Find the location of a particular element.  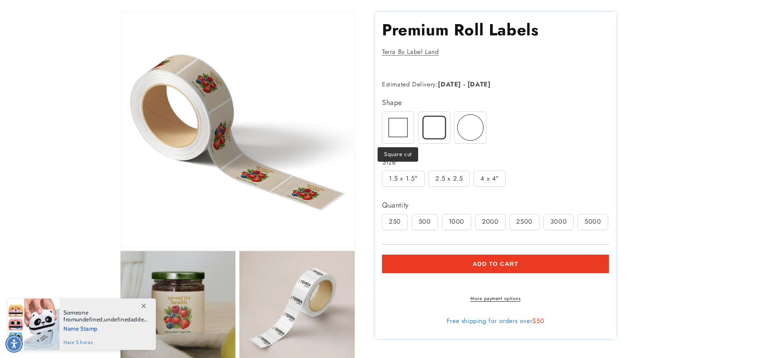

span: Someone from , added this product to their cart. is located at coordinates (105, 316).